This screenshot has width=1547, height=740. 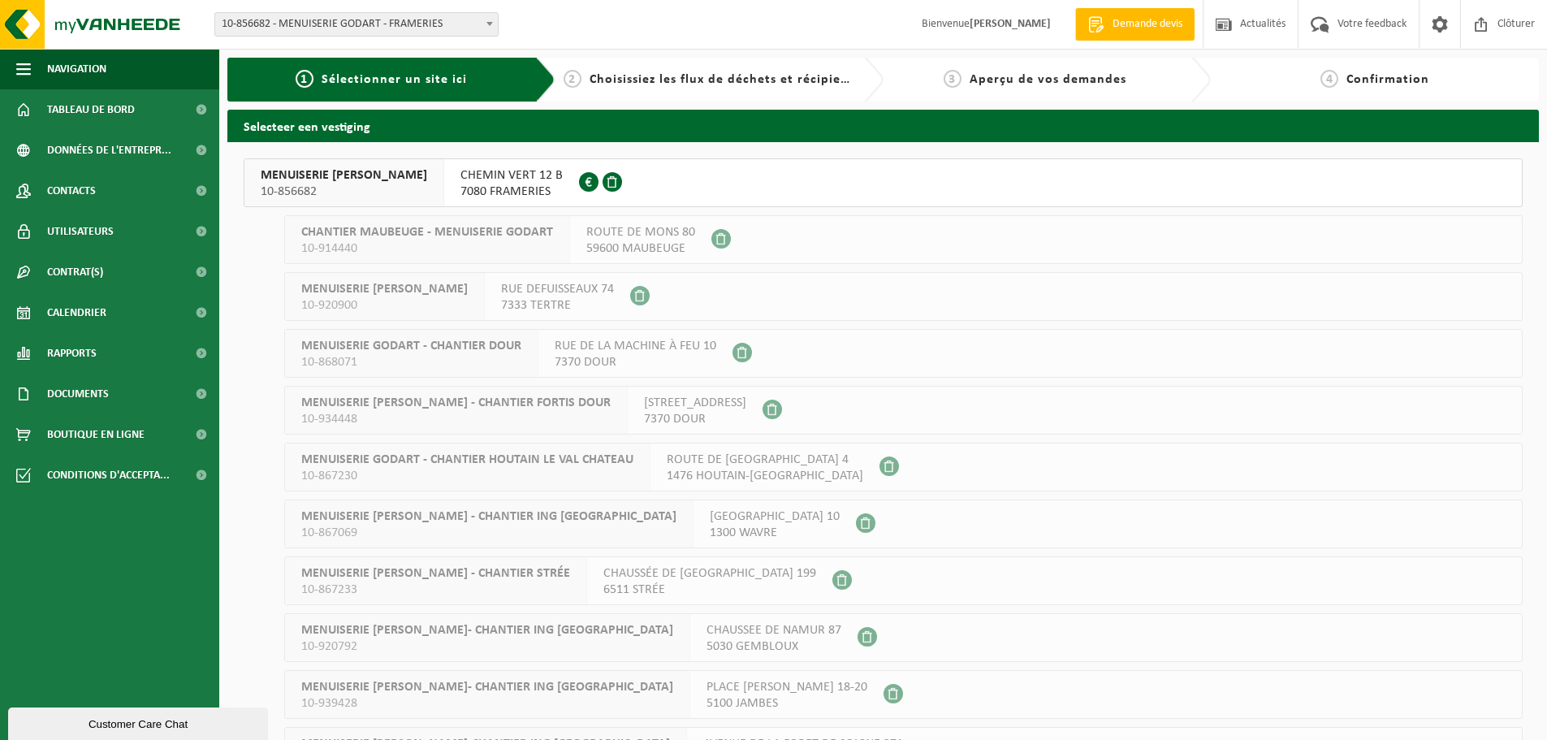 I want to click on span: Contacts, so click(x=71, y=191).